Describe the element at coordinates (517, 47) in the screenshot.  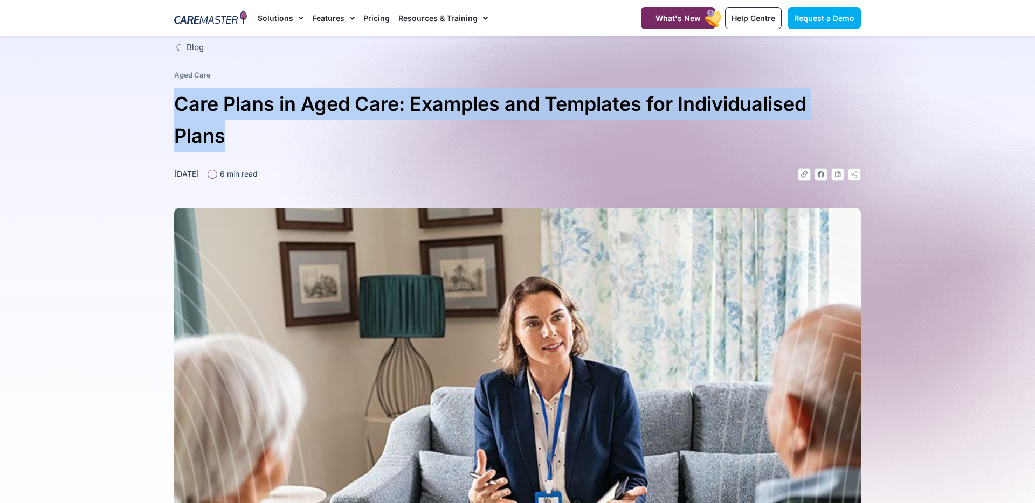
I see `a: Blog` at that location.